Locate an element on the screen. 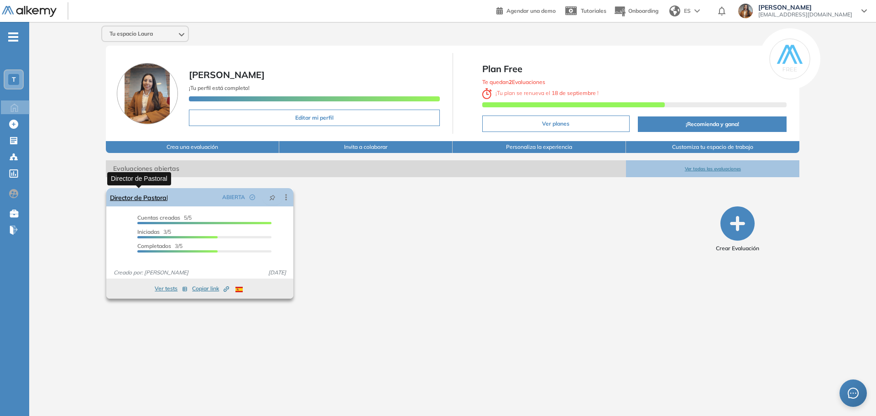  img: Logo is located at coordinates (29, 11).